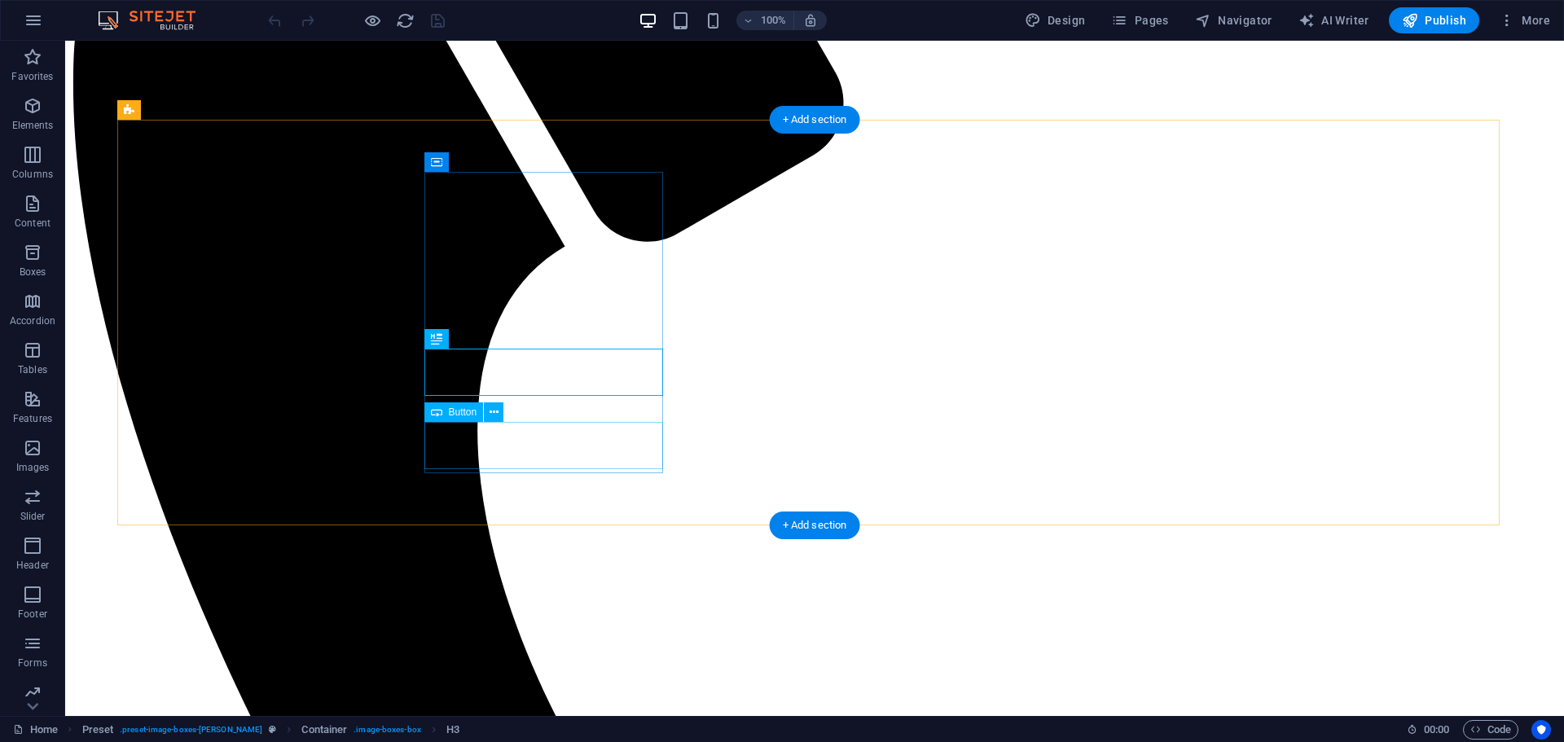 This screenshot has height=742, width=1564. What do you see at coordinates (33, 321) in the screenshot?
I see `p: Accordion` at bounding box center [33, 321].